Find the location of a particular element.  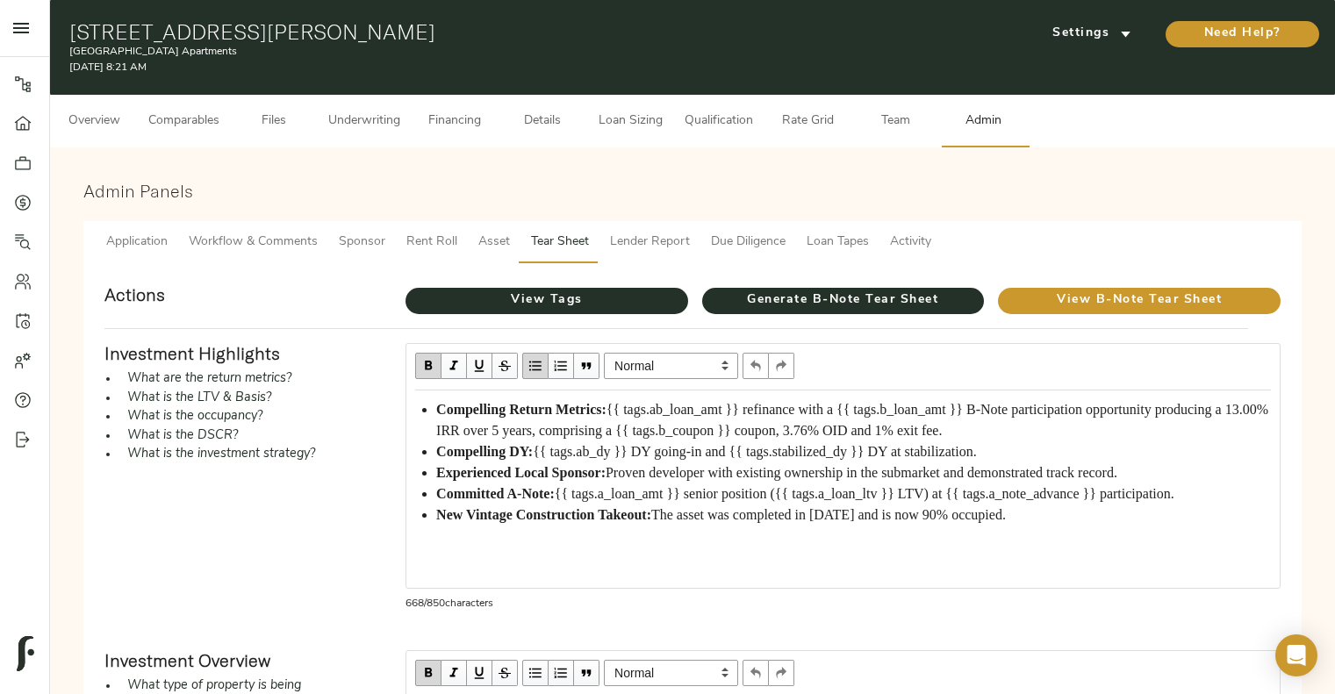

li: What is the LTV & Basis? is located at coordinates (248, 398).